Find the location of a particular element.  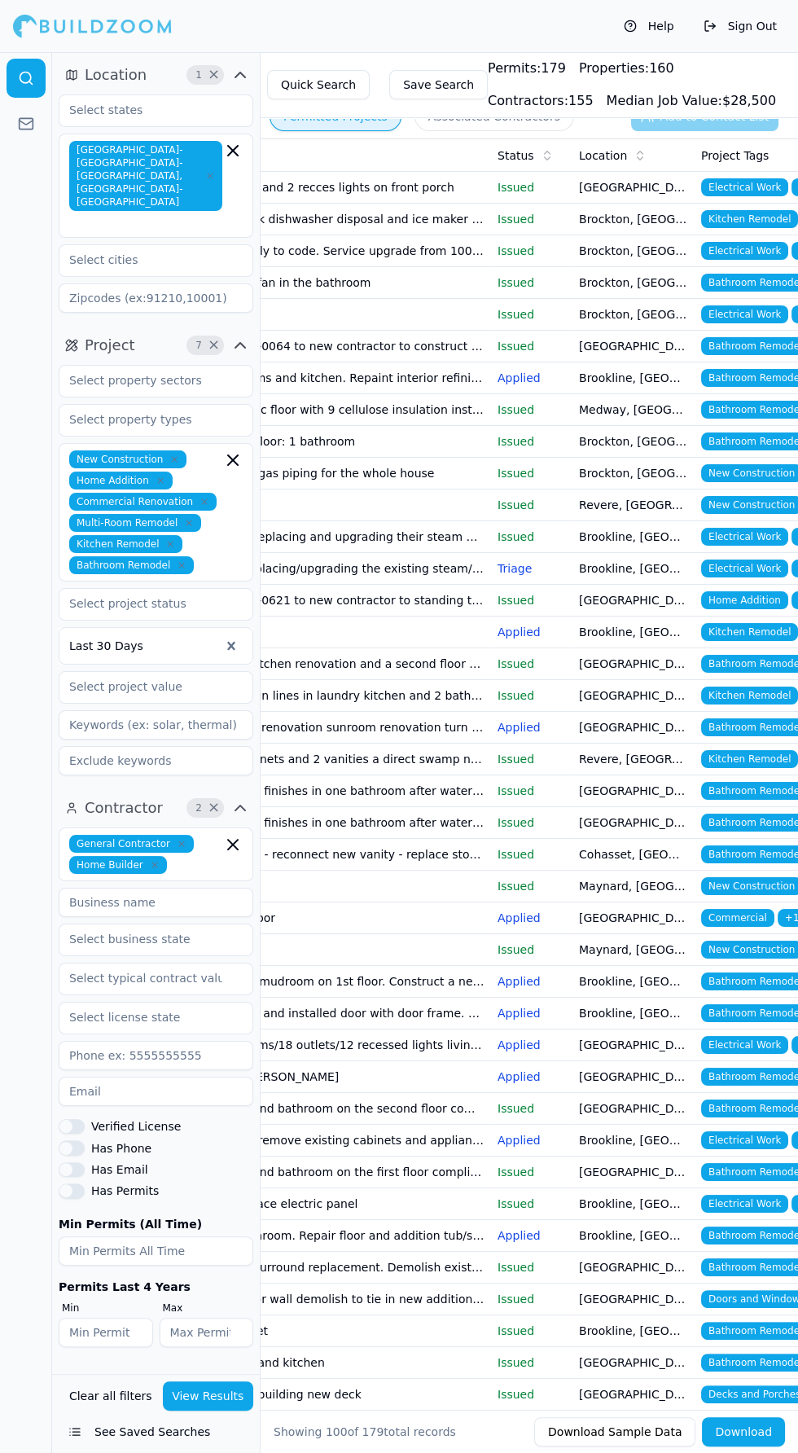

span: Permits: is located at coordinates (514, 68).